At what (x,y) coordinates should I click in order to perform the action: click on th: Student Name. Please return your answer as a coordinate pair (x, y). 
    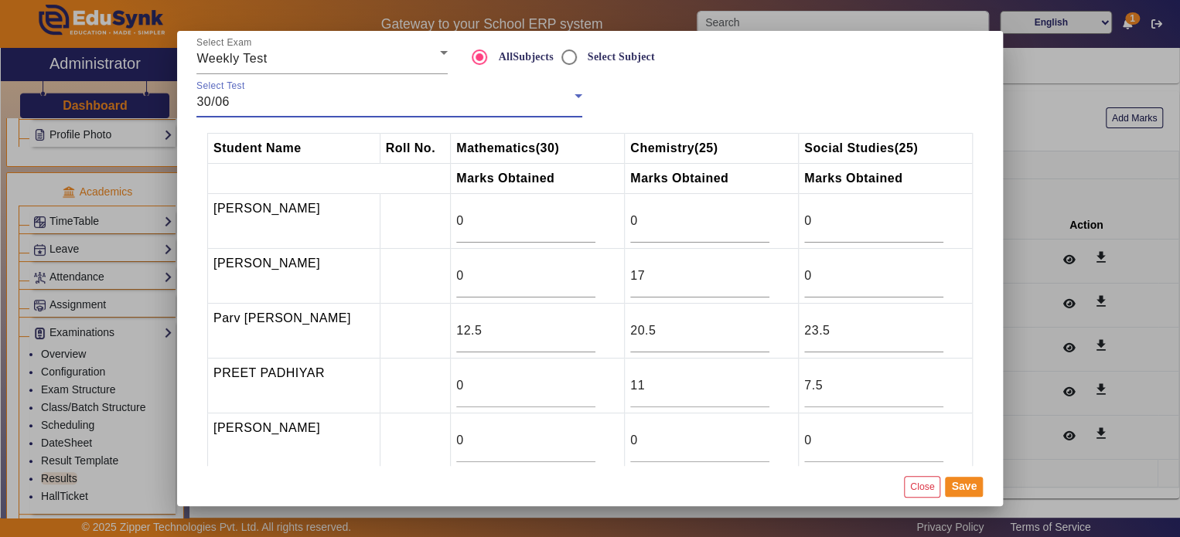
    Looking at the image, I should click on (293, 148).